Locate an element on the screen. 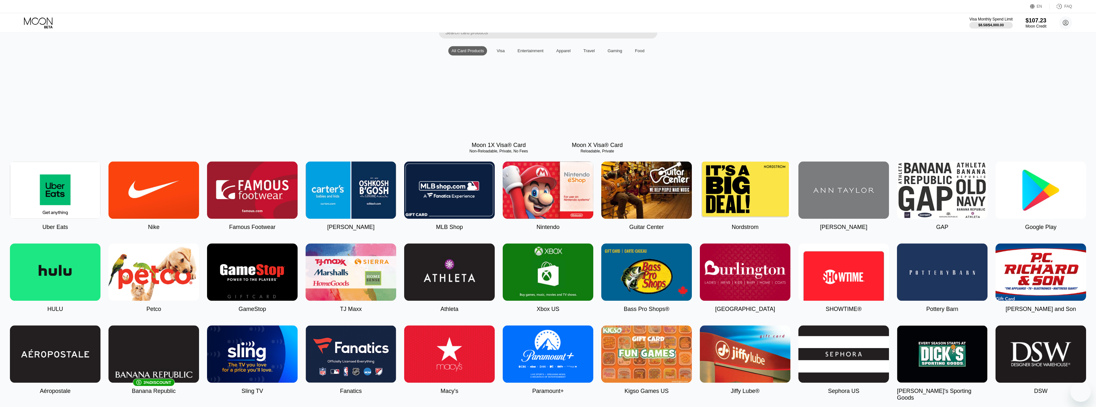 The width and height of the screenshot is (1096, 407). div: HULU is located at coordinates (55, 309).